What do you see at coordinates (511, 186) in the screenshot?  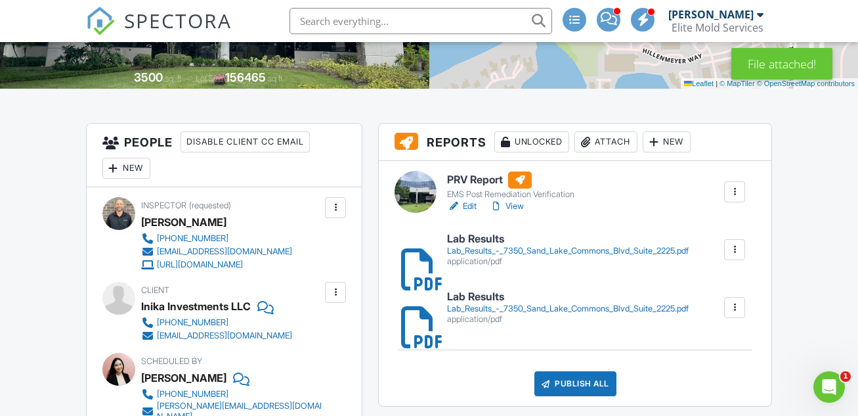 I see `a: PRV Report EMS Post Remediation Verification` at bounding box center [511, 186].